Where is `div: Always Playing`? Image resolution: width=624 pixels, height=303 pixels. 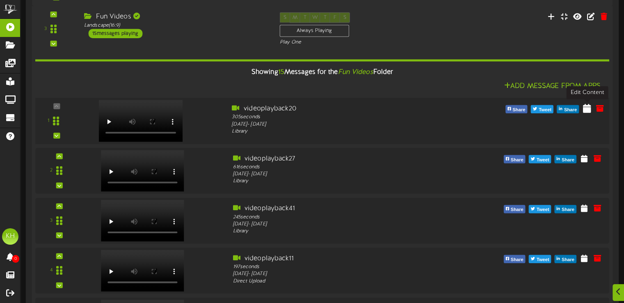 div: Always Playing is located at coordinates (314, 31).